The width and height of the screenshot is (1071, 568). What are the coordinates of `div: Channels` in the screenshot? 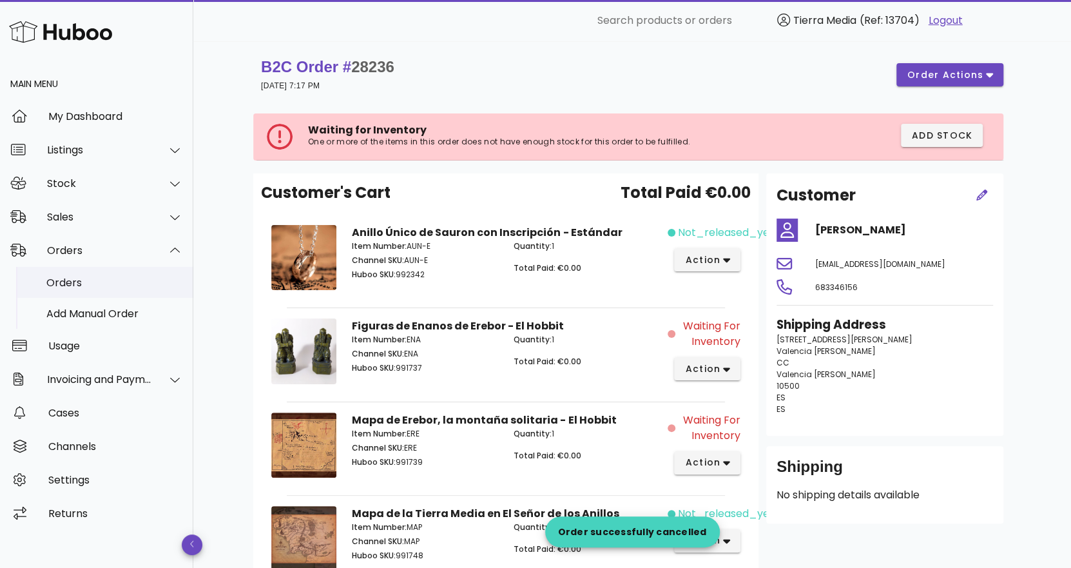 It's located at (115, 446).